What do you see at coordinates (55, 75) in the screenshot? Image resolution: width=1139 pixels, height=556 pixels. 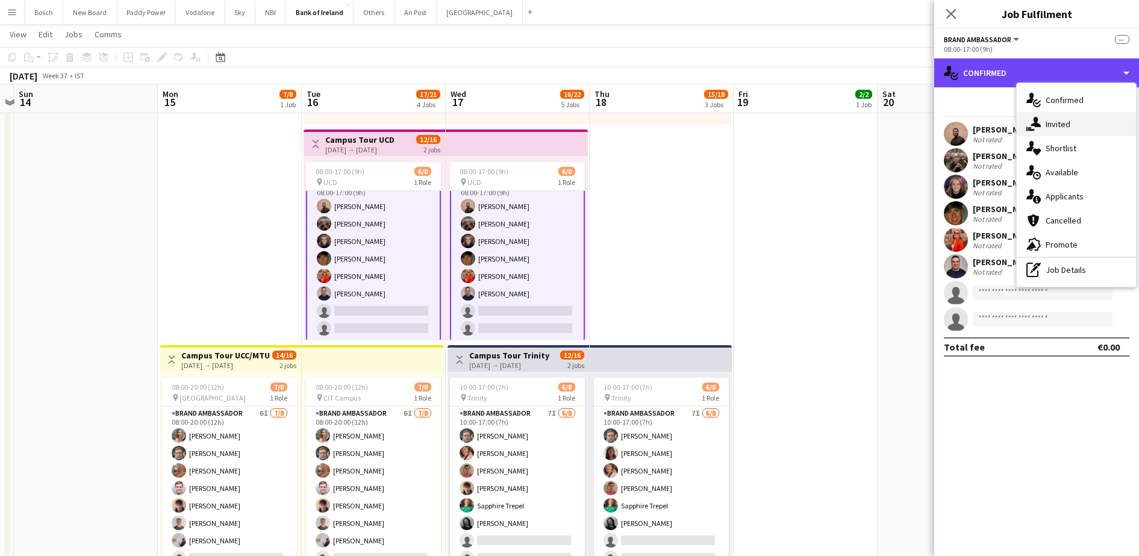 I see `span: Week 37` at bounding box center [55, 75].